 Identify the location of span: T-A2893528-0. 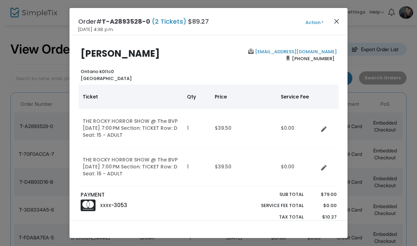
(126, 21).